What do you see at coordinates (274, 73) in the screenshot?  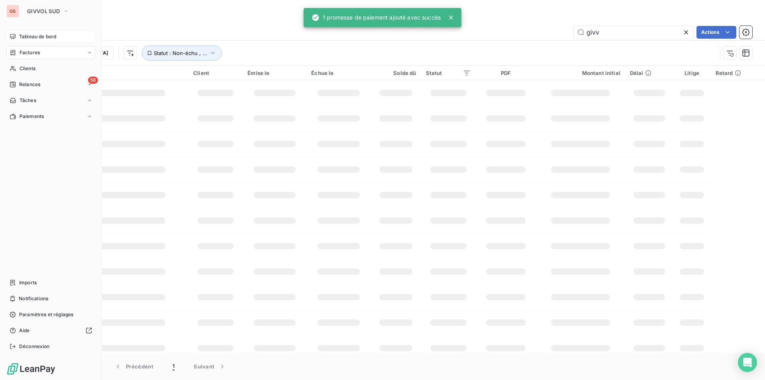 I see `div: Émise le` at bounding box center [274, 73].